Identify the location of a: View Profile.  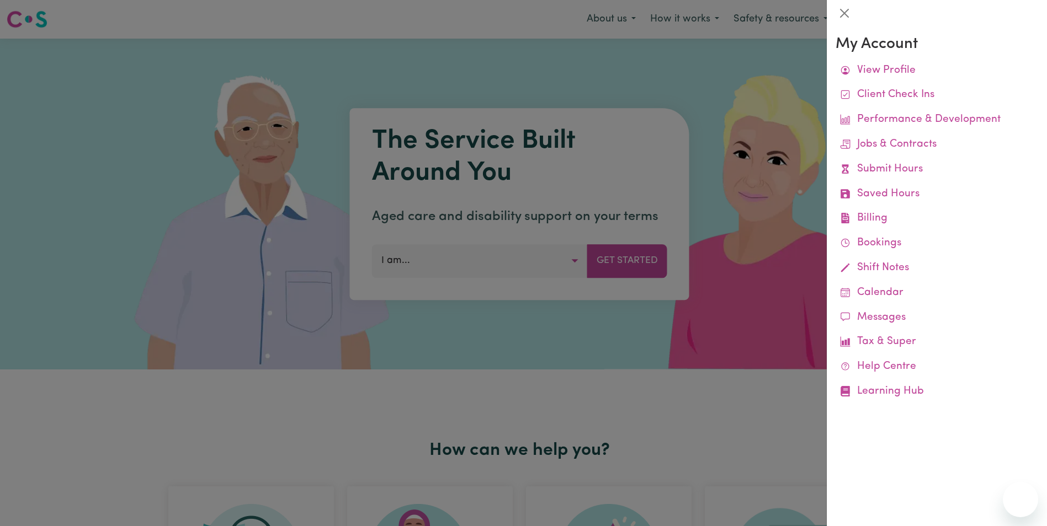
(937, 71).